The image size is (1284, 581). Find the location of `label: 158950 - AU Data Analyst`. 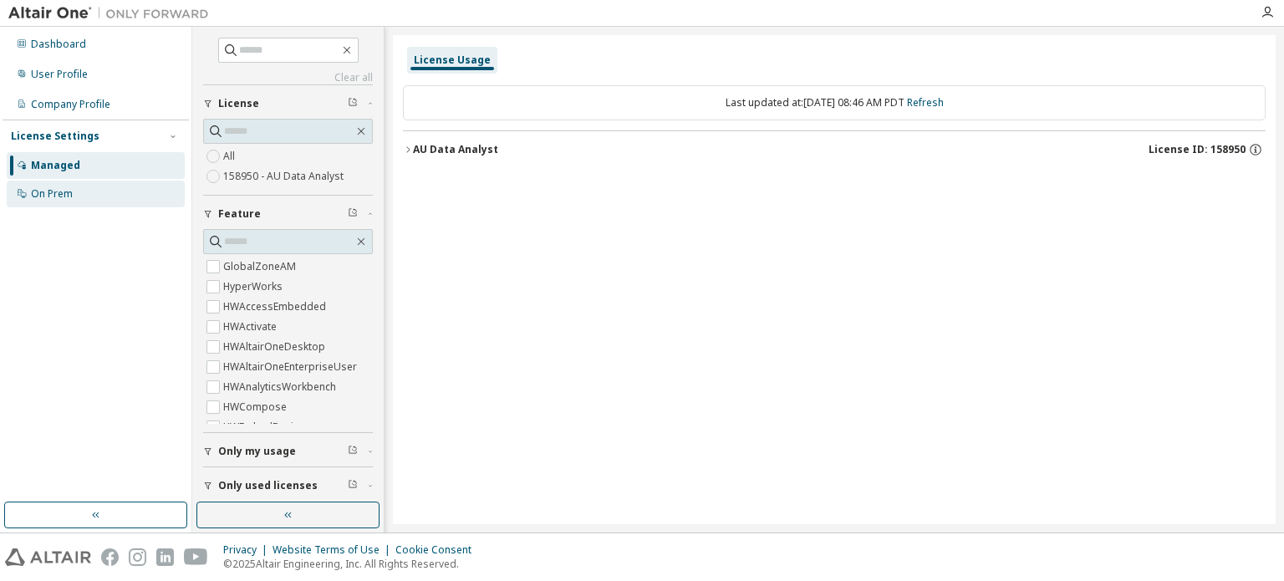

label: 158950 - AU Data Analyst is located at coordinates (285, 176).